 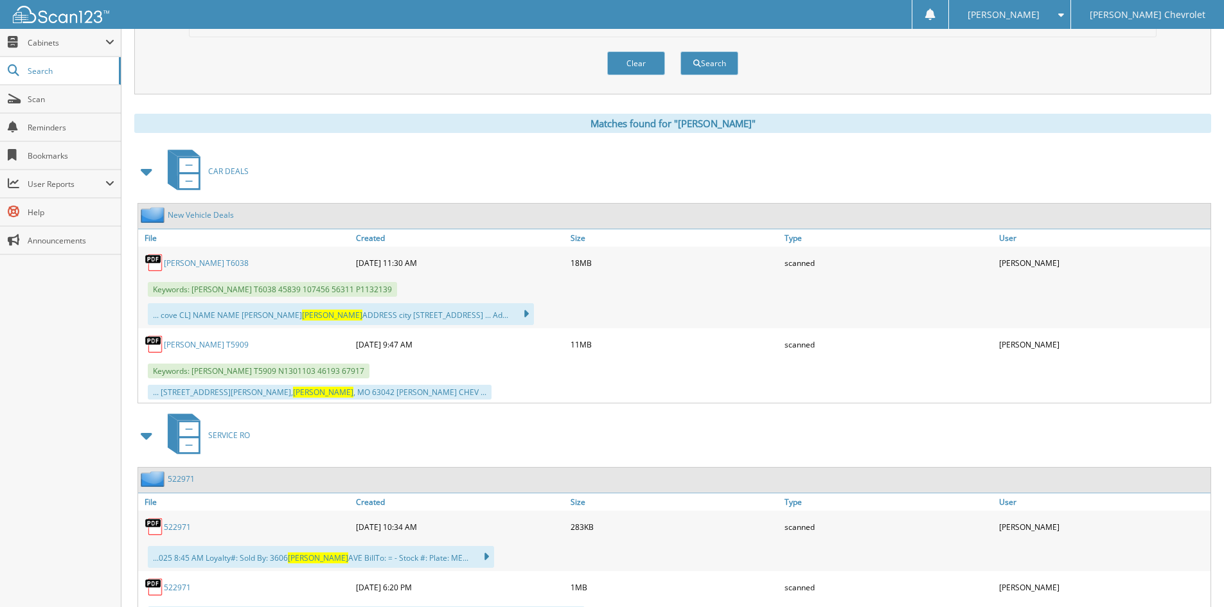 I want to click on span: Scan, so click(x=71, y=99).